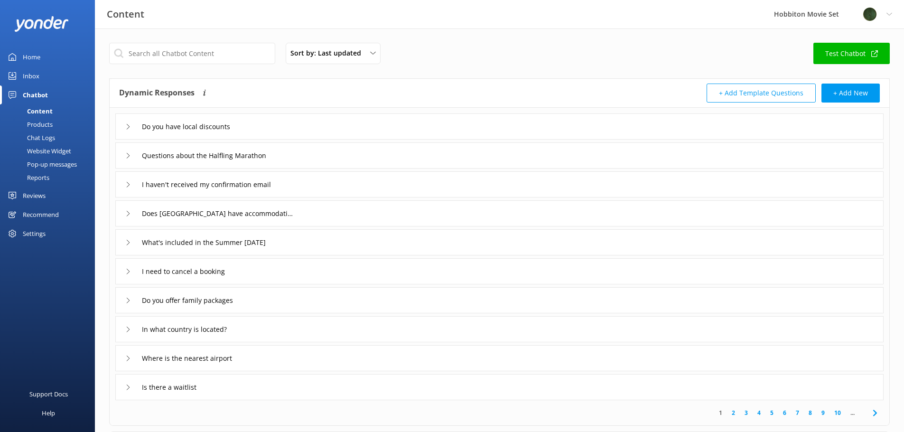 The width and height of the screenshot is (904, 432). Describe the element at coordinates (746, 412) in the screenshot. I see `a: 3` at that location.